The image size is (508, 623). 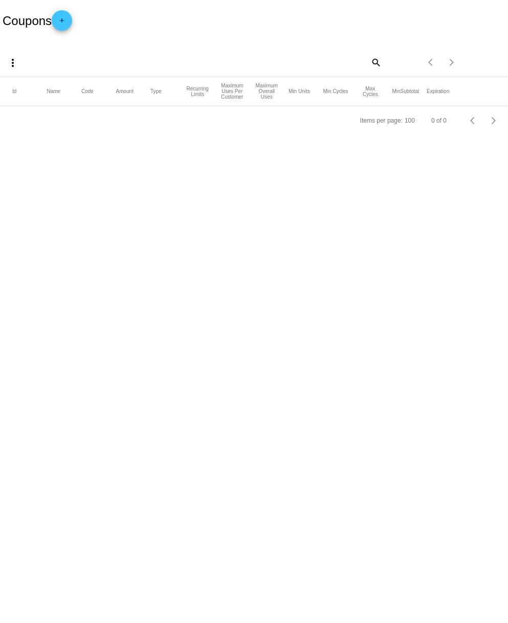 I want to click on button: Change sorting for Id, so click(x=14, y=92).